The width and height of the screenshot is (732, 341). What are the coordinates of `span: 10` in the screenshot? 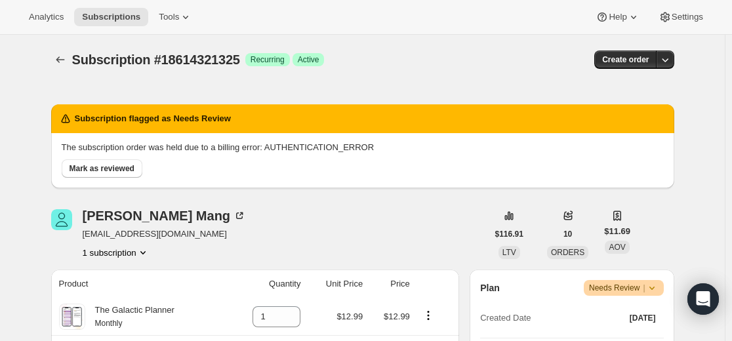 It's located at (568, 234).